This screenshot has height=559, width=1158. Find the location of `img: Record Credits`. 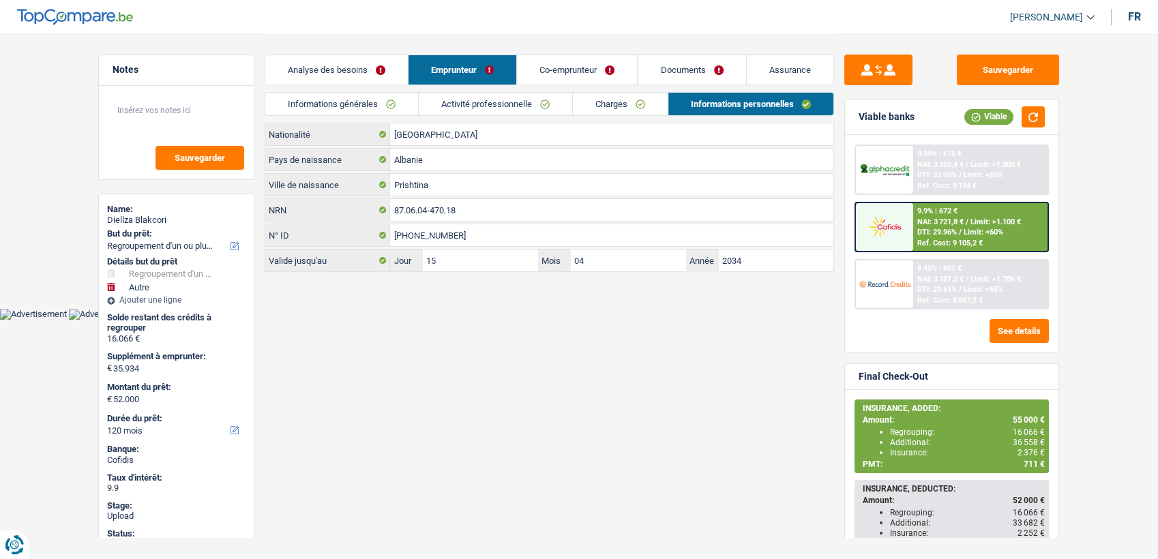

img: Record Credits is located at coordinates (885, 284).